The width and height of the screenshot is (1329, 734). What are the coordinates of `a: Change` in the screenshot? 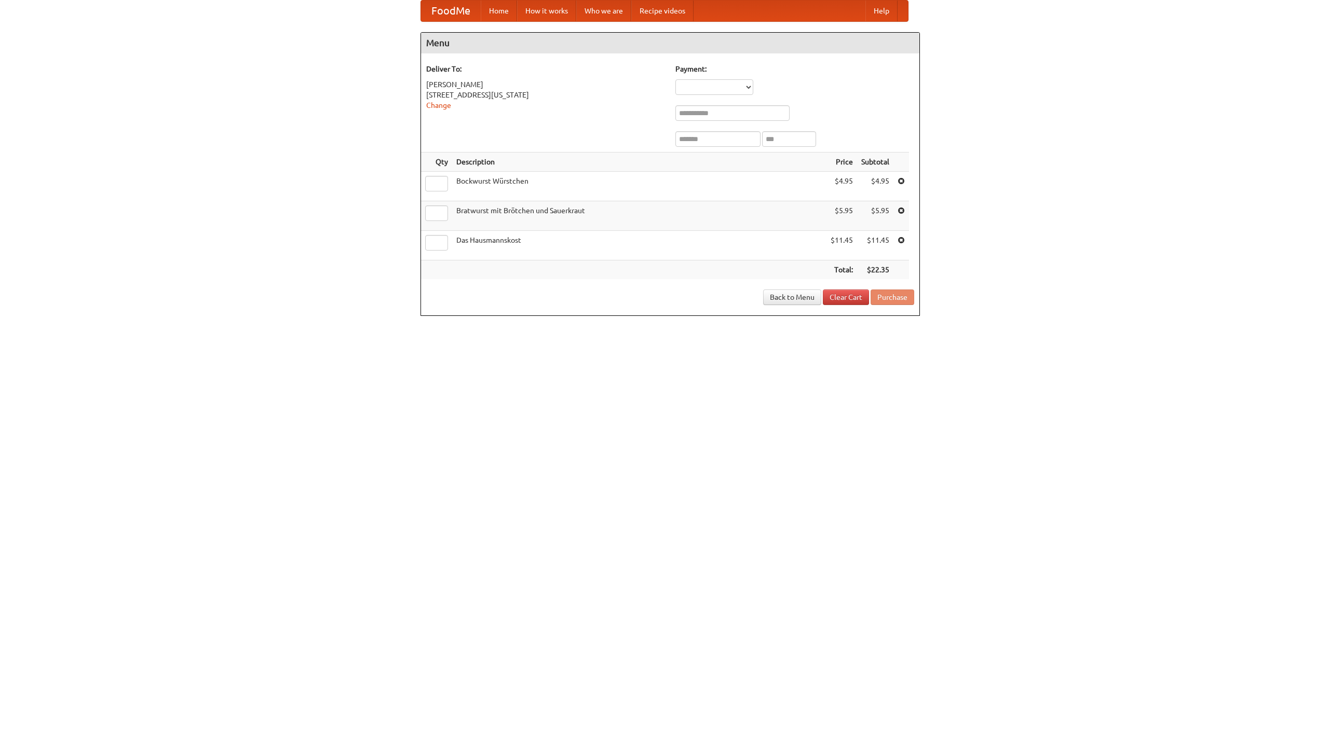 It's located at (439, 105).